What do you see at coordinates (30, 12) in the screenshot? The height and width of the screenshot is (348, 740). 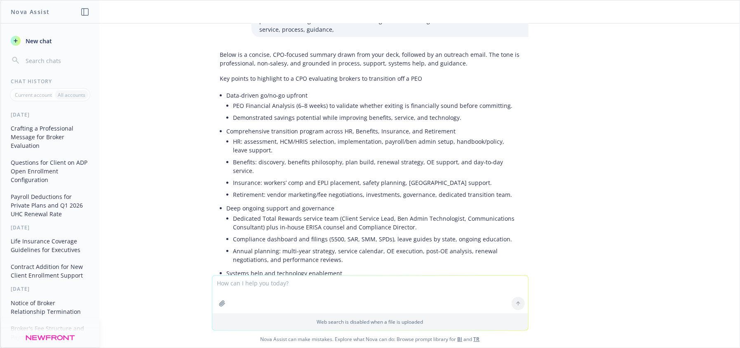 I see `h1: Nova Assist` at bounding box center [30, 12].